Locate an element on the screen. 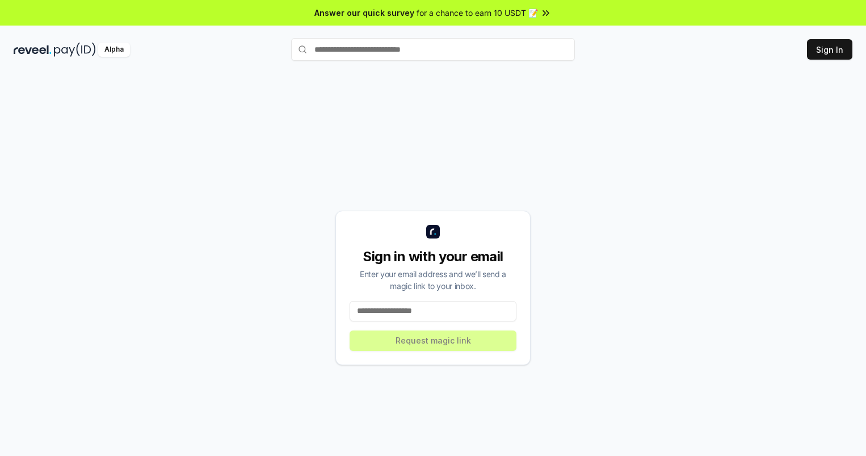  span: Answer our quick survey is located at coordinates (364, 12).